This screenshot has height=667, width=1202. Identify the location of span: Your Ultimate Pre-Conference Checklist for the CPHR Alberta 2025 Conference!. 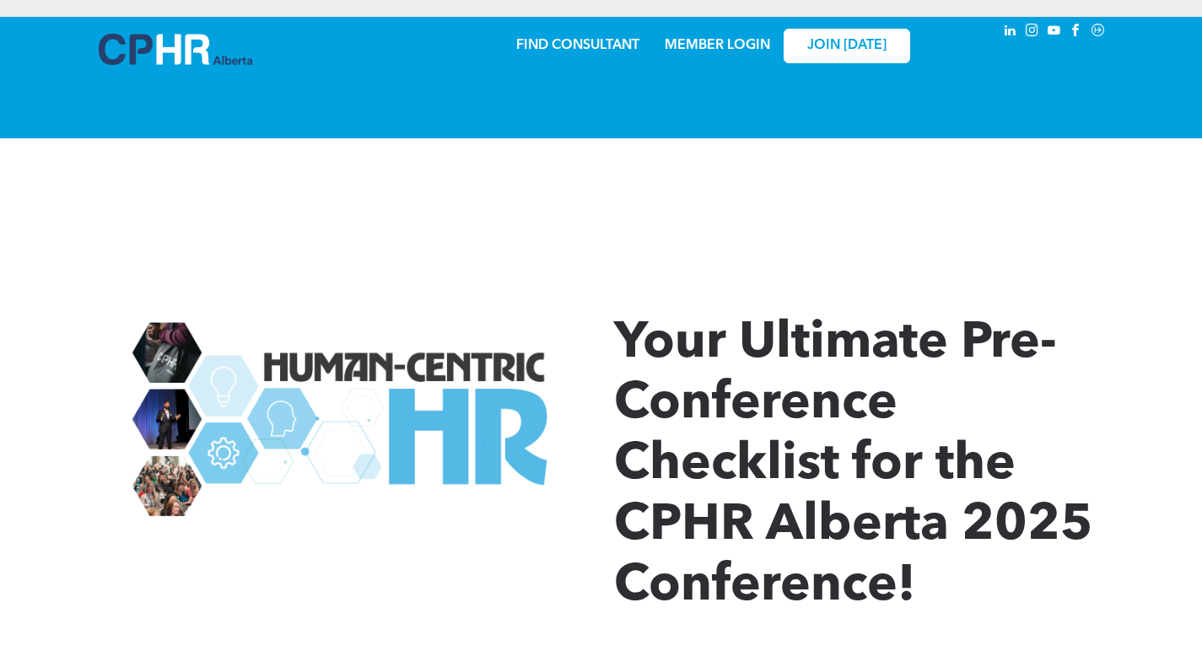
(853, 465).